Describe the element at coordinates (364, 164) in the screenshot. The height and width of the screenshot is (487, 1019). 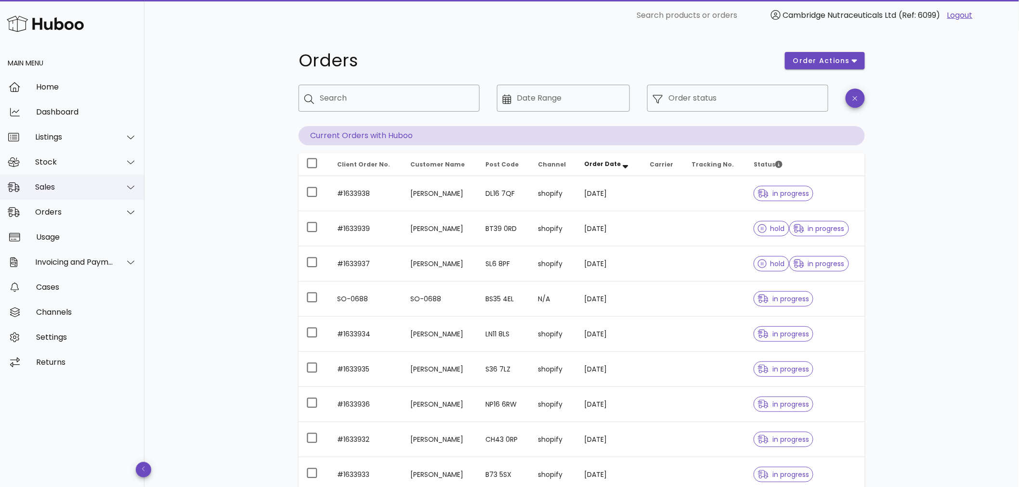
I see `span: Client Order No.` at that location.